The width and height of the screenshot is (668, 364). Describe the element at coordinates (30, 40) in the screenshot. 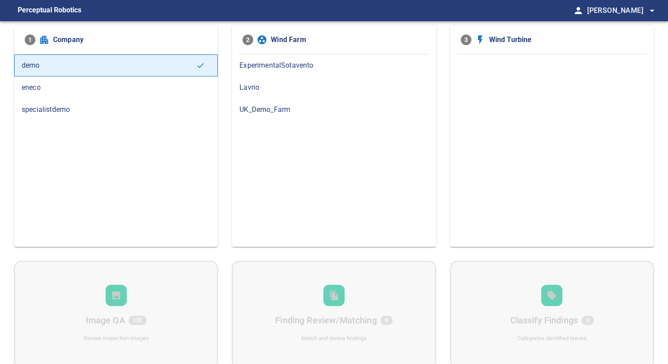

I see `span: 1` at that location.